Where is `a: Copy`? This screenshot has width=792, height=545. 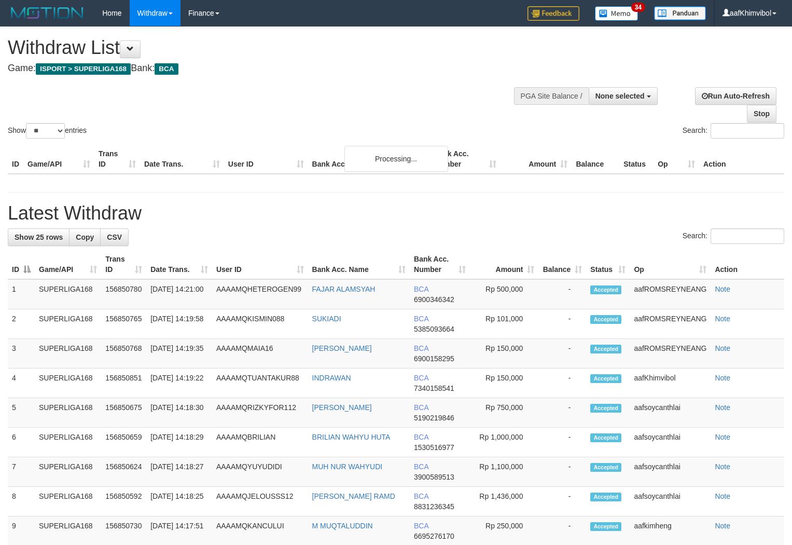 a: Copy is located at coordinates (85, 237).